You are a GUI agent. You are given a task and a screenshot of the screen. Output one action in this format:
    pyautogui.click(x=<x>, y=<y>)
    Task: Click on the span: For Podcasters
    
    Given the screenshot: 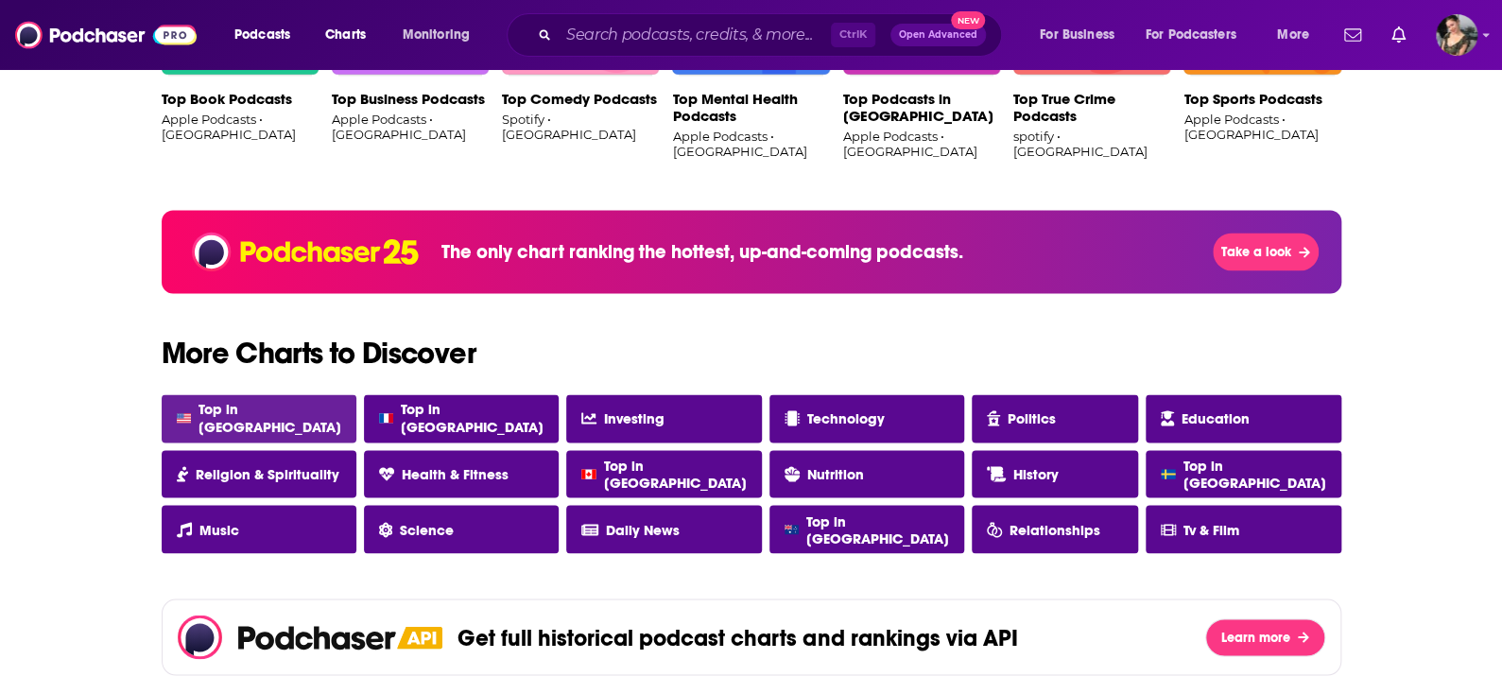 What is the action you would take?
    pyautogui.click(x=1191, y=35)
    